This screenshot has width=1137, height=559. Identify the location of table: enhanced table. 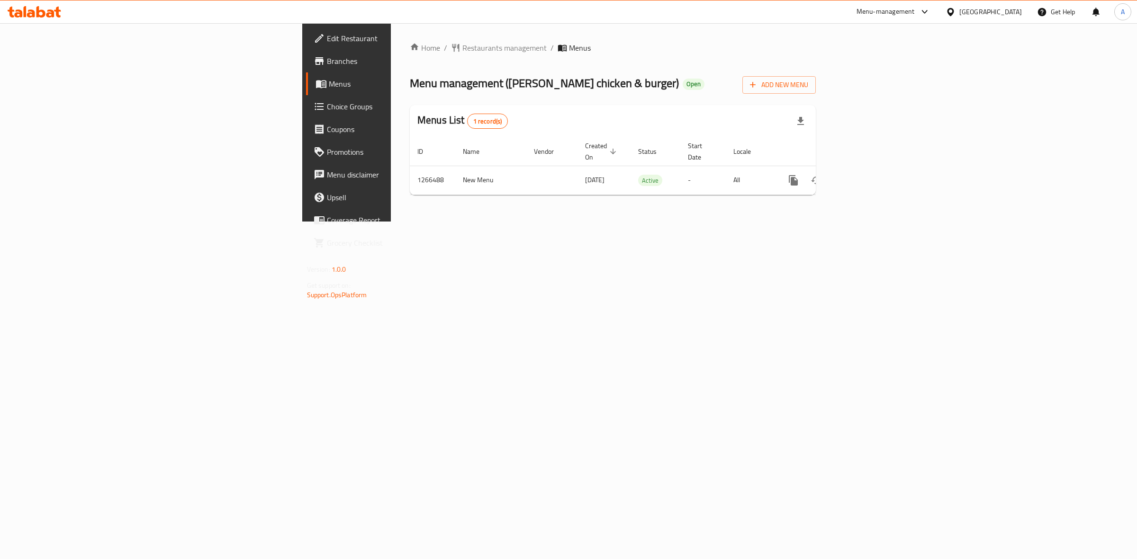
(645, 166).